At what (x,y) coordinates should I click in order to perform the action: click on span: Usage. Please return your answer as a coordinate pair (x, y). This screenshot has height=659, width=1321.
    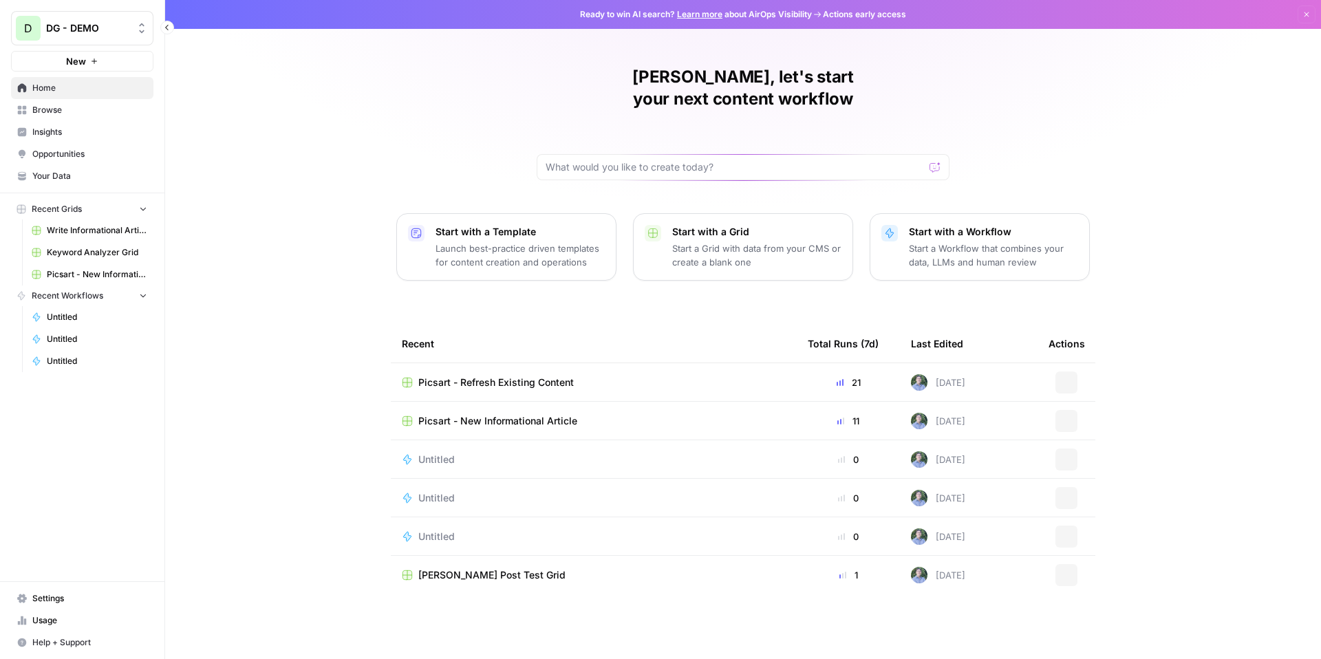
    Looking at the image, I should click on (89, 620).